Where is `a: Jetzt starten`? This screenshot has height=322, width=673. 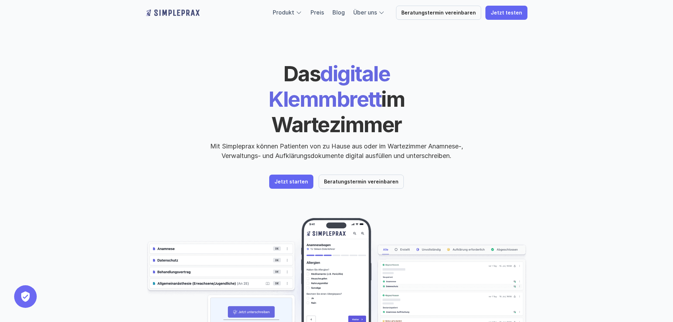 a: Jetzt starten is located at coordinates (291, 182).